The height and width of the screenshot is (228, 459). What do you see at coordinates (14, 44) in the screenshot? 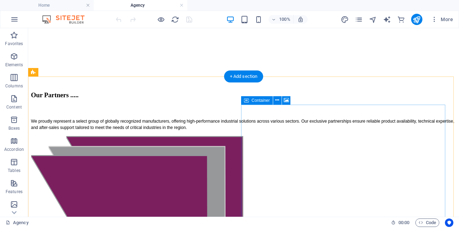
I see `p: Favorites` at bounding box center [14, 44].